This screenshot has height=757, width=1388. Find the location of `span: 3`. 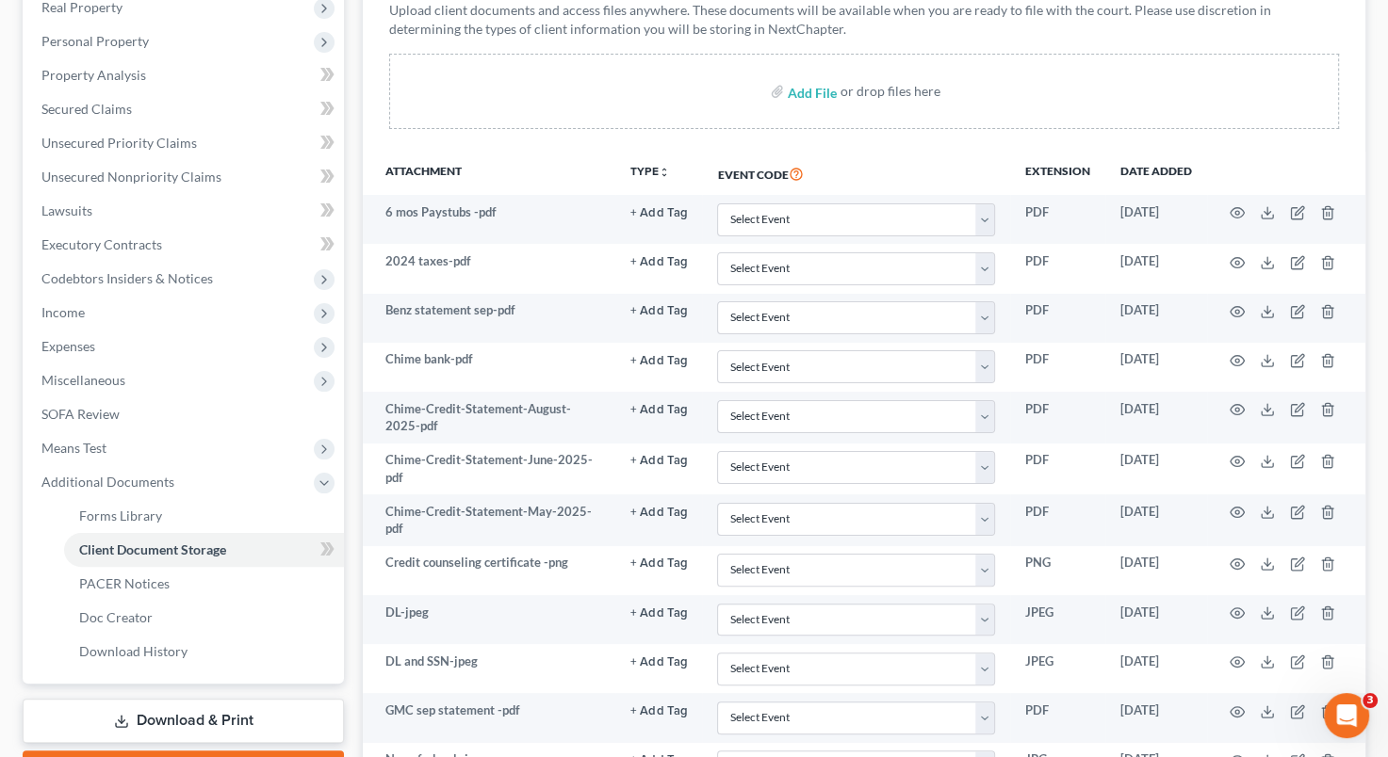

span: 3 is located at coordinates (1370, 701).